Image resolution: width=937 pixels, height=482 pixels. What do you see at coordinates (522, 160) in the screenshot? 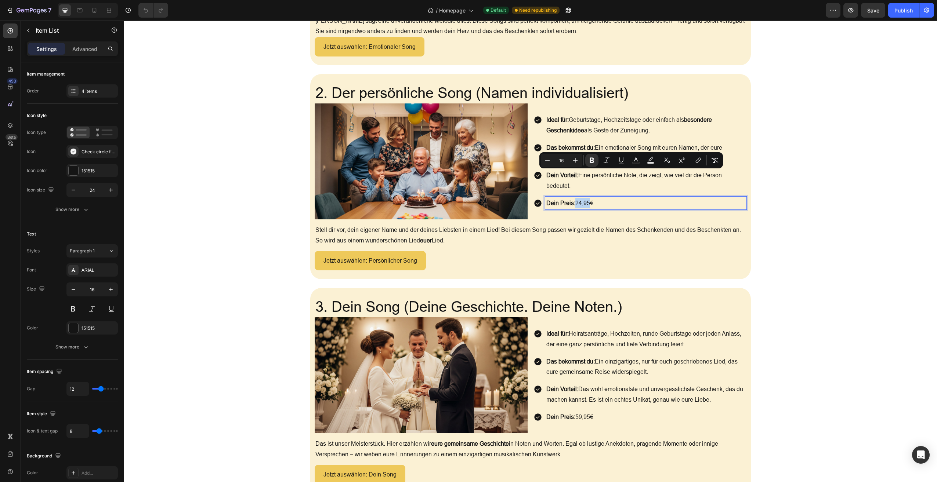
I see `p: Eine persönliche Note, die zeigt, wie viel dir die Person bedeutet.` at bounding box center [522, 160].